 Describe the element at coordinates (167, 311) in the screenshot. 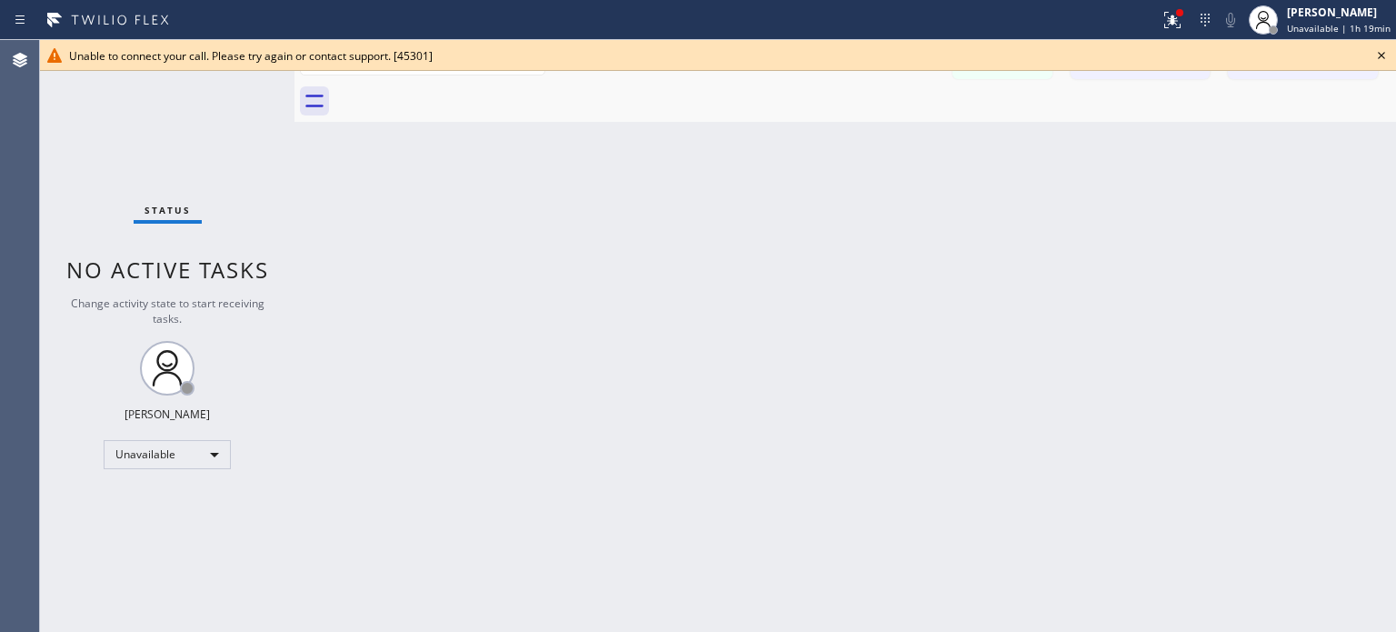

I see `span: Change activity state to start receiving tasks.` at that location.